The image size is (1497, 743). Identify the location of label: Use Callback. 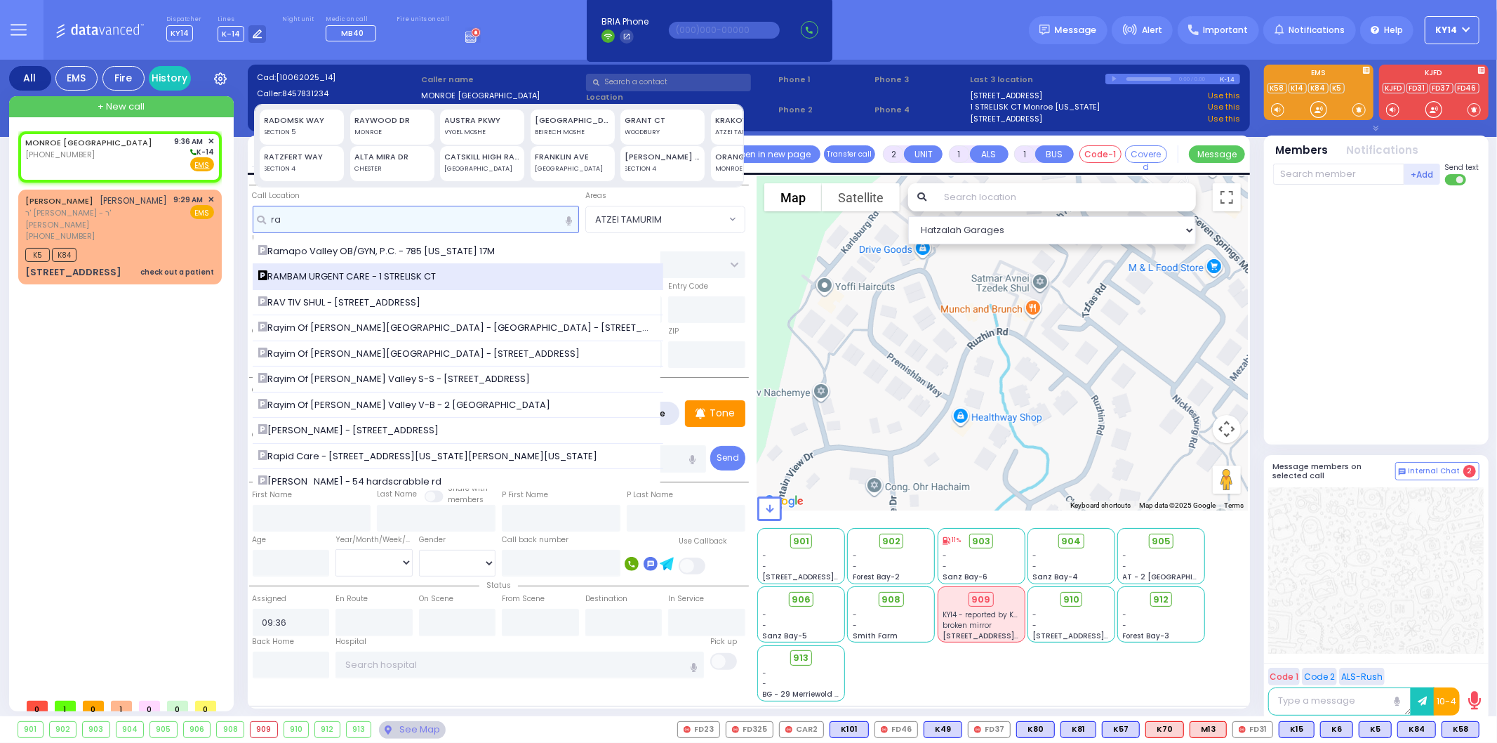
(703, 541).